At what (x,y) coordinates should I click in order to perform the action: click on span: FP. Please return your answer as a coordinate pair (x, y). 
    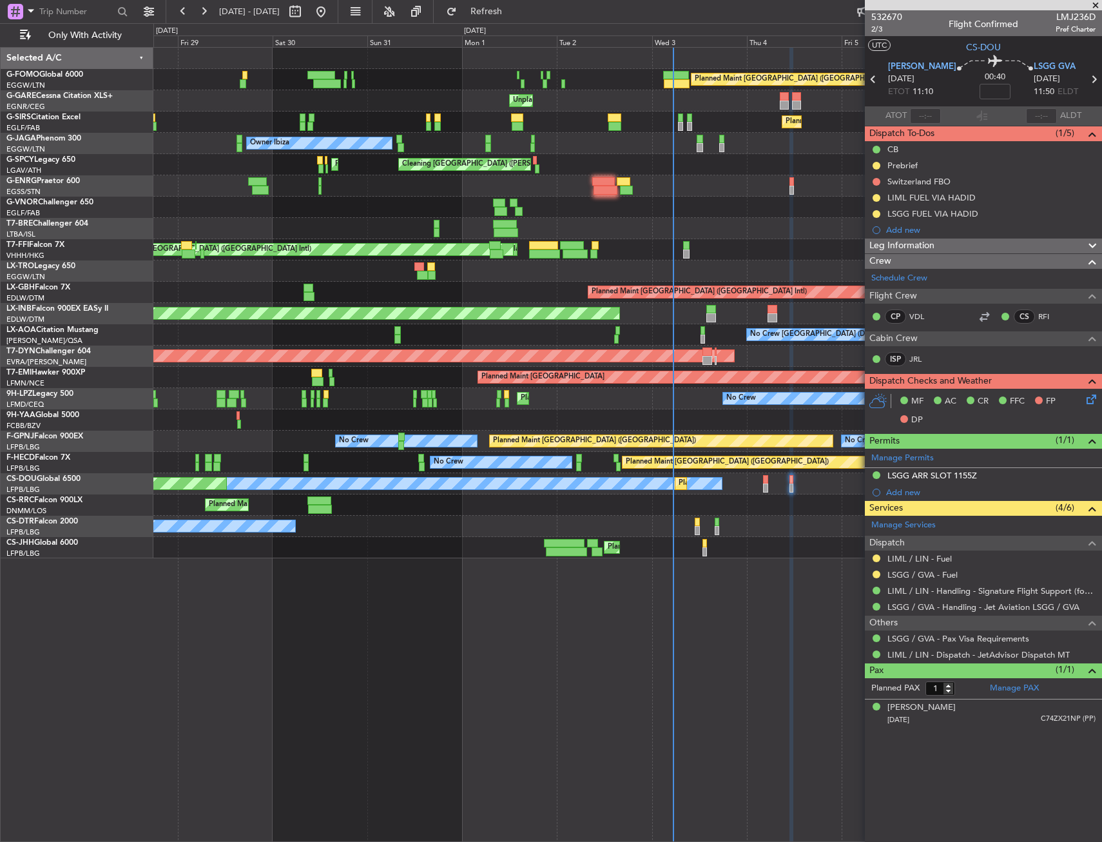
    Looking at the image, I should click on (1050, 402).